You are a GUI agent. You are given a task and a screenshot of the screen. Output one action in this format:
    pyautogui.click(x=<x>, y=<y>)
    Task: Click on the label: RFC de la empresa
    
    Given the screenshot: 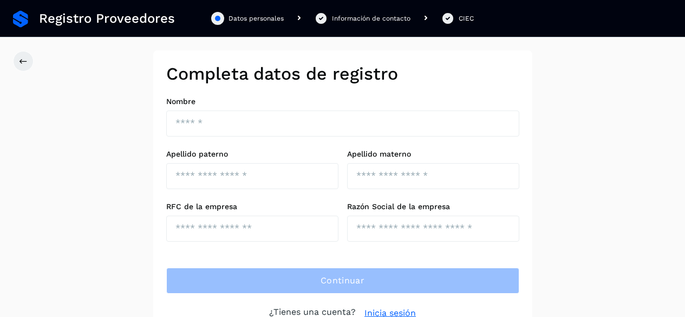 What is the action you would take?
    pyautogui.click(x=253, y=206)
    